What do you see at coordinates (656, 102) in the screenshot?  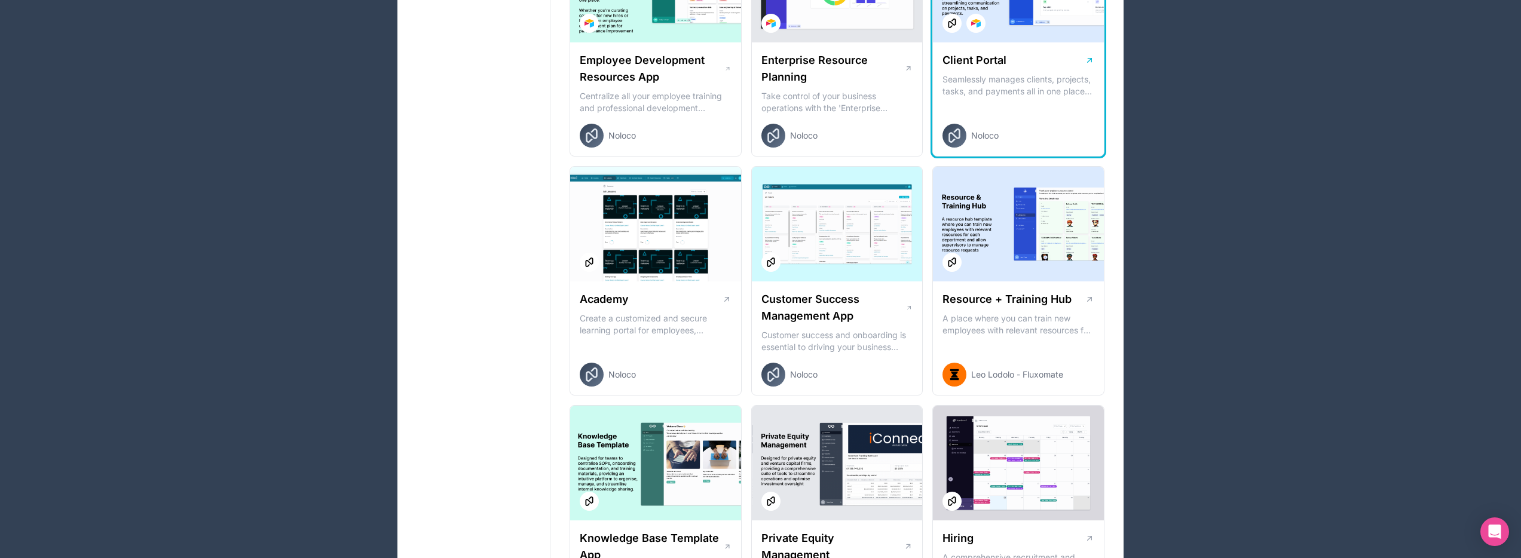 I see `p: Centralize all your employee training and professional development resources in one place. Whethe...` at bounding box center [656, 102].